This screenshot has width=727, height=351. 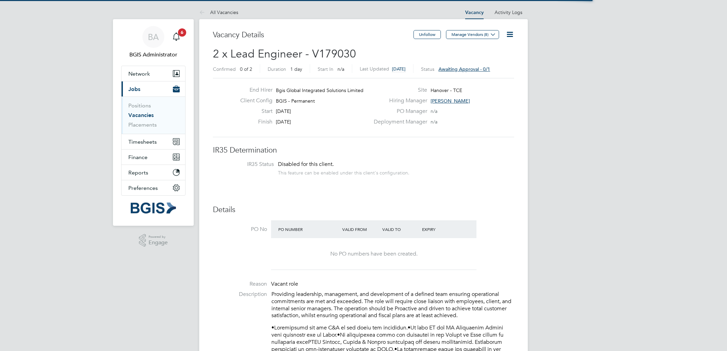 What do you see at coordinates (182, 33) in the screenshot?
I see `span: 6` at bounding box center [182, 33].